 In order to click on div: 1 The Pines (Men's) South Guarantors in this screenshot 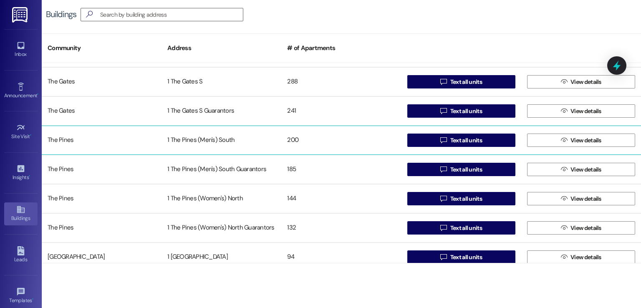, I will do `click(221, 169)`.